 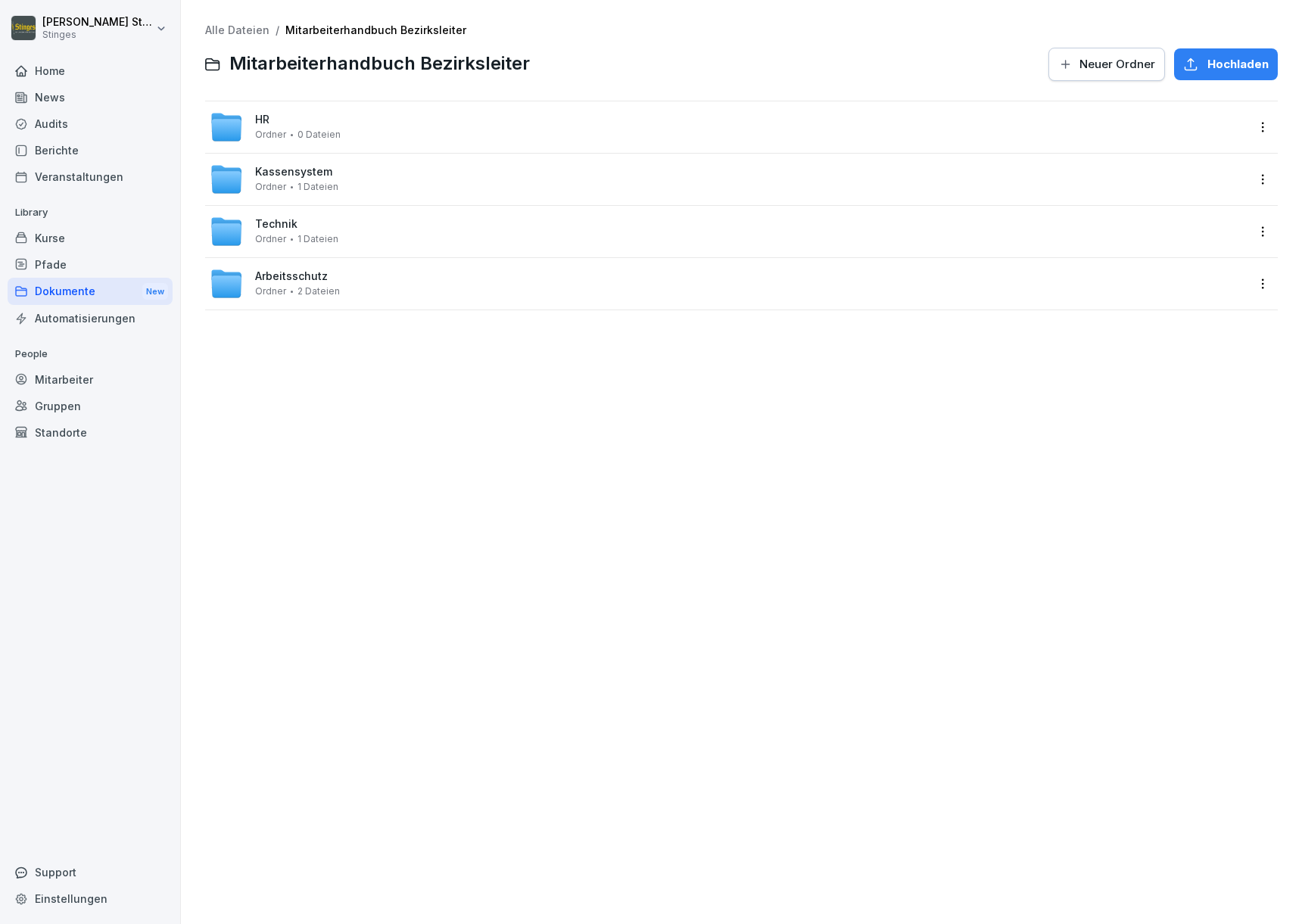 I want to click on div: Dokumente, so click(x=90, y=291).